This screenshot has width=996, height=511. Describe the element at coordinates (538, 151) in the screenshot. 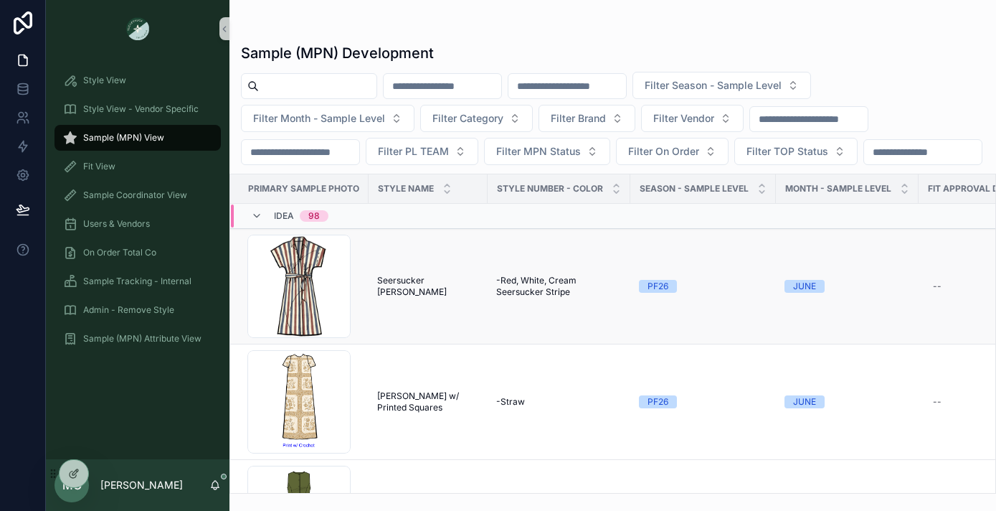

I see `span: Filter MPN Status` at that location.